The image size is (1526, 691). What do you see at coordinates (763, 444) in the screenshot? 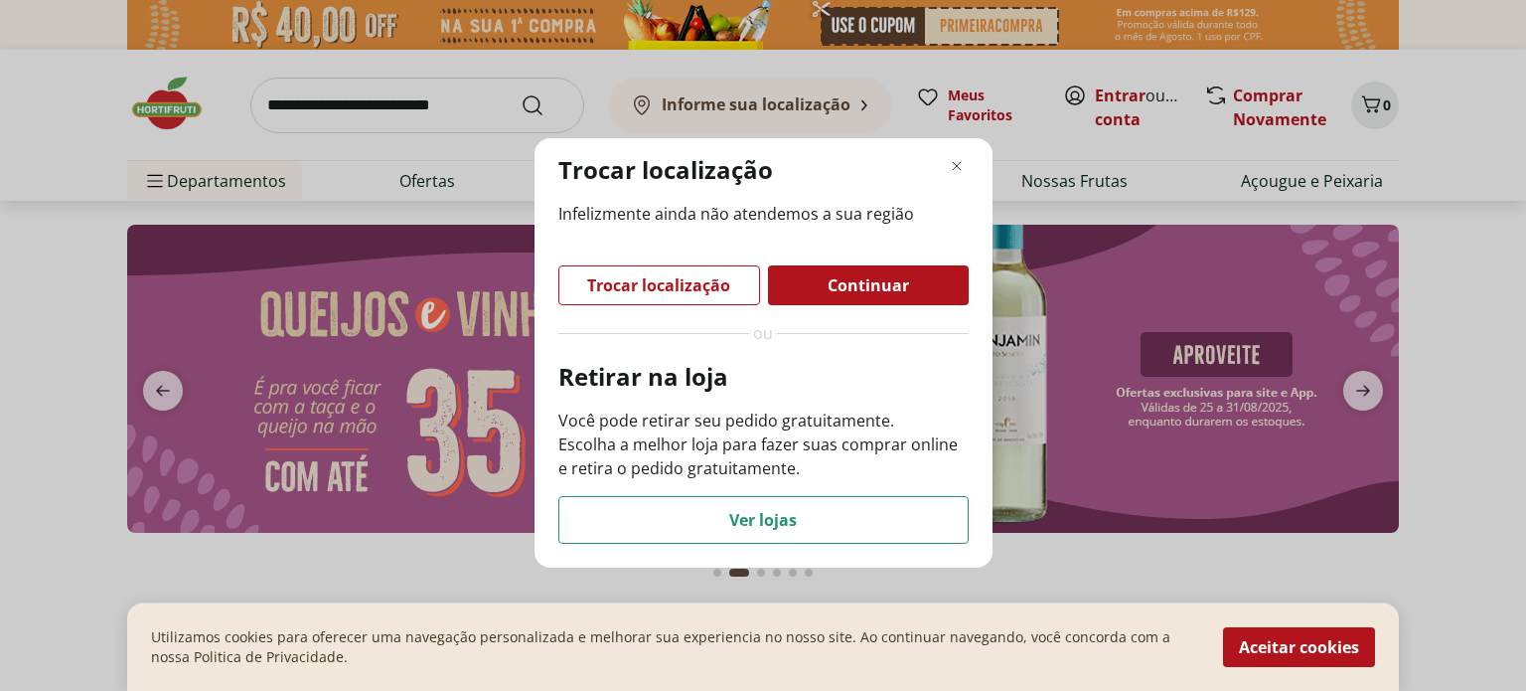
I see `p: Você pode retirar seu pedido gratuitamente. Escolha a melhor loja para fazer suas comprar online ...` at bounding box center [763, 444].